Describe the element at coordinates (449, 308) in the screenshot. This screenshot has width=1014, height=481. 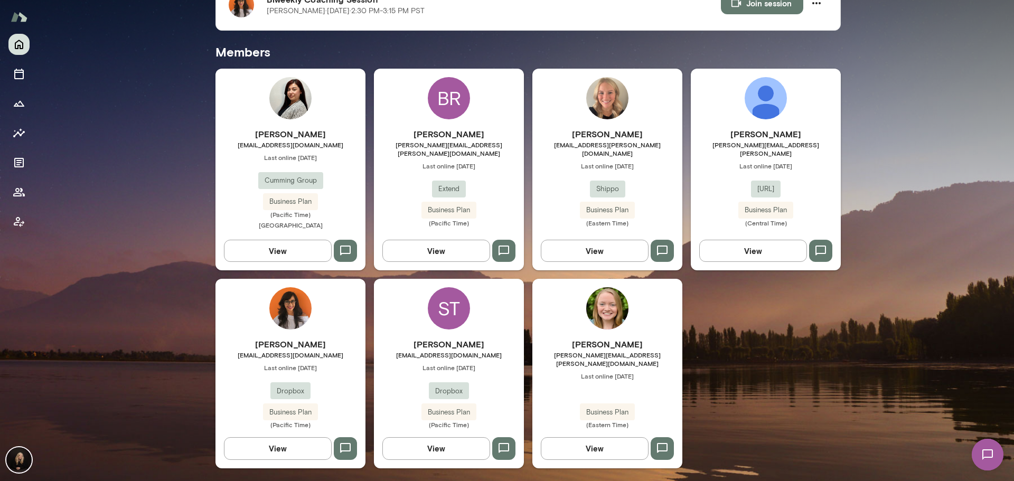
I see `div: ST` at that location.